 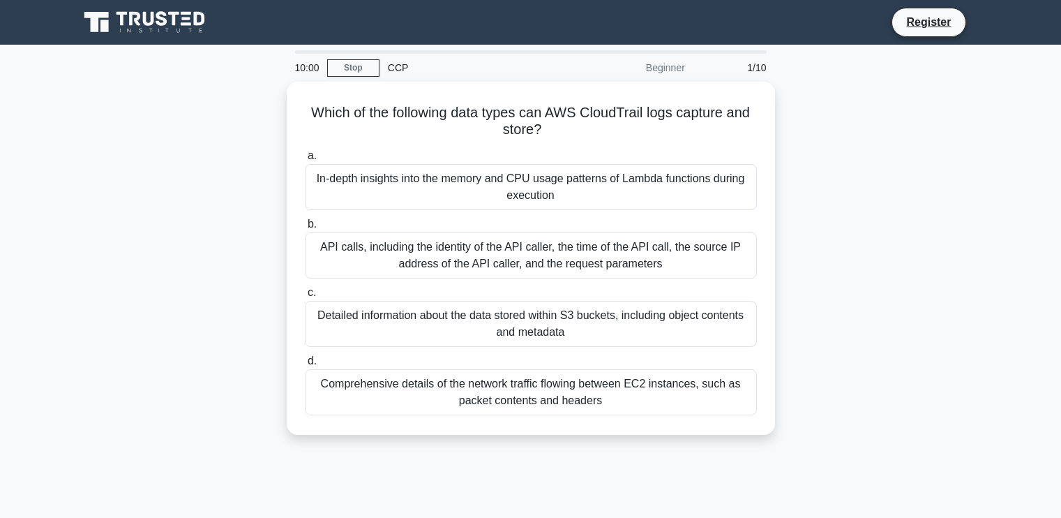 What do you see at coordinates (312, 155) in the screenshot?
I see `span: a.` at bounding box center [312, 155].